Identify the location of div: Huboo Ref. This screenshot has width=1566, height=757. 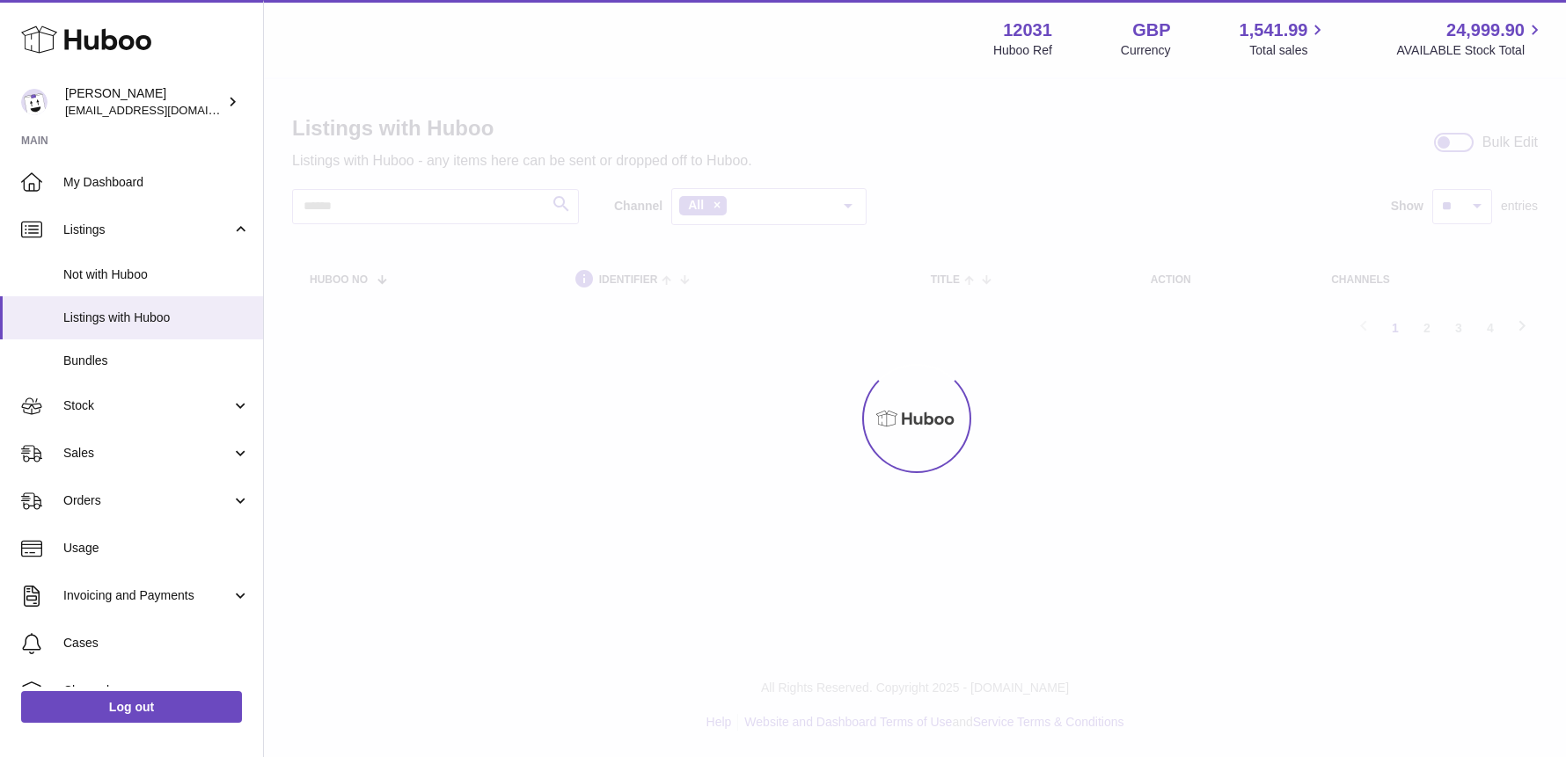
(1022, 50).